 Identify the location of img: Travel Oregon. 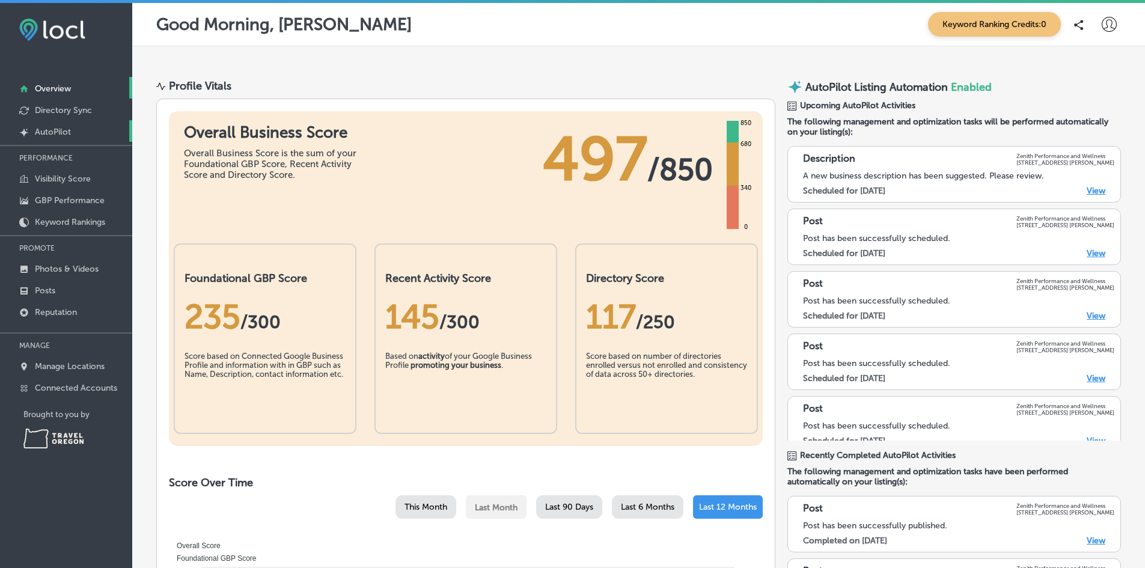
(53, 438).